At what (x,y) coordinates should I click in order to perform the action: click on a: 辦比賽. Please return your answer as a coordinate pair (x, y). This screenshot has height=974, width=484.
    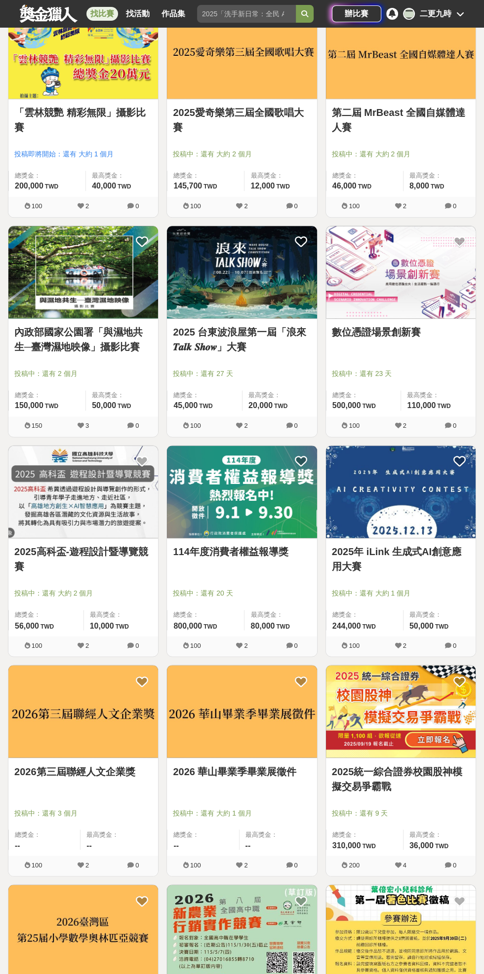
    Looking at the image, I should click on (356, 14).